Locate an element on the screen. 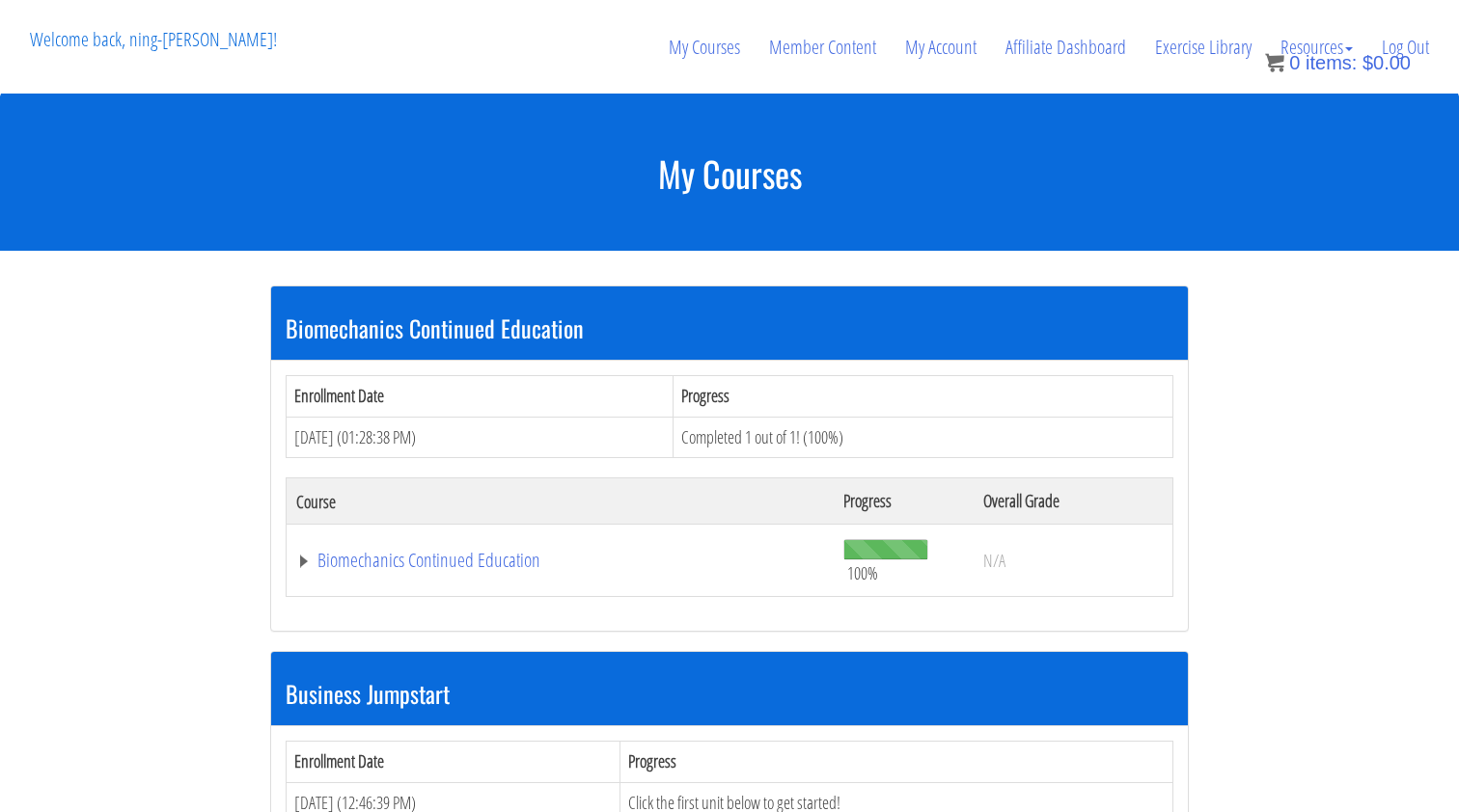  img: icon11.png is located at coordinates (1275, 63).